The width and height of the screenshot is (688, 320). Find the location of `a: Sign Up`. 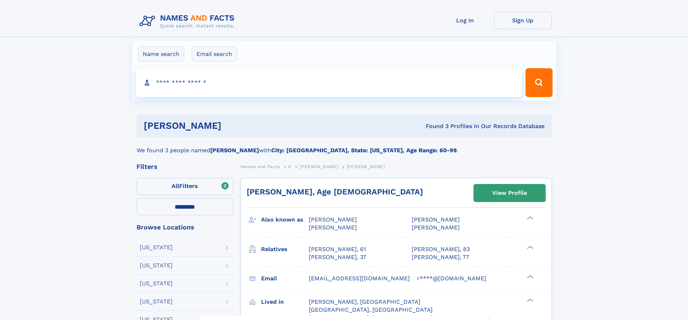

a: Sign Up is located at coordinates (523, 20).